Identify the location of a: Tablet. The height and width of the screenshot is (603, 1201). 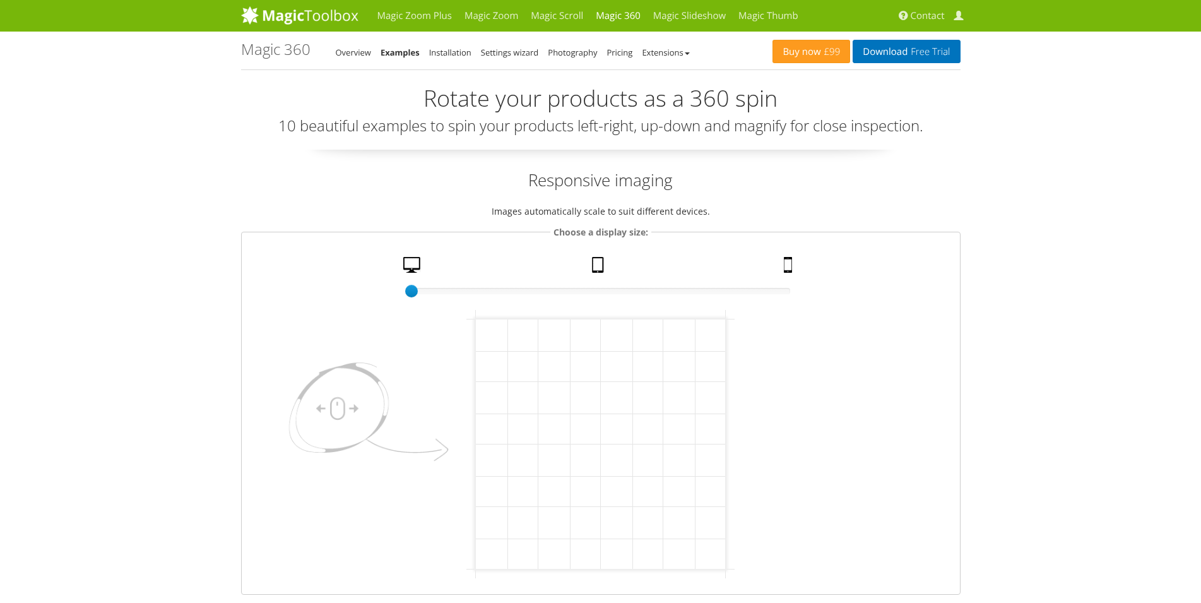
(600, 268).